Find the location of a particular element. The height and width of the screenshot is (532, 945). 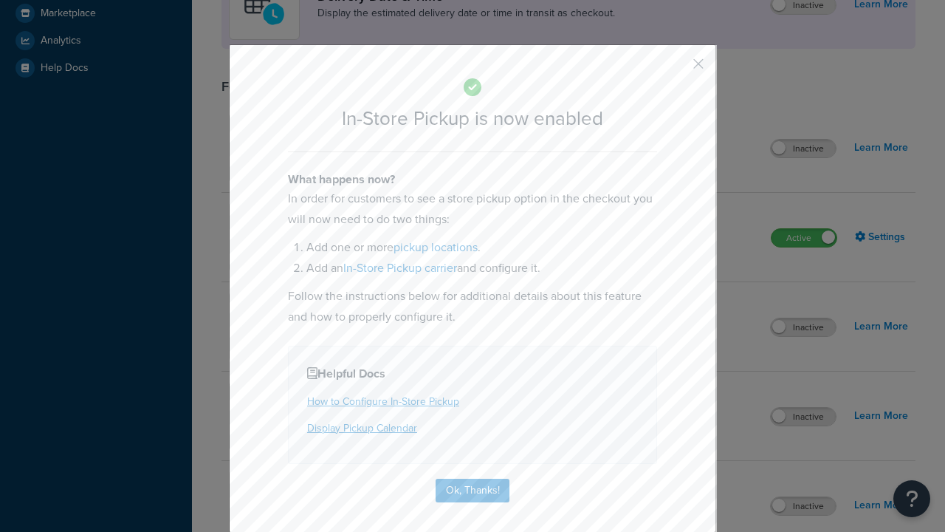

button: Ok, Thanks! is located at coordinates (473, 490).